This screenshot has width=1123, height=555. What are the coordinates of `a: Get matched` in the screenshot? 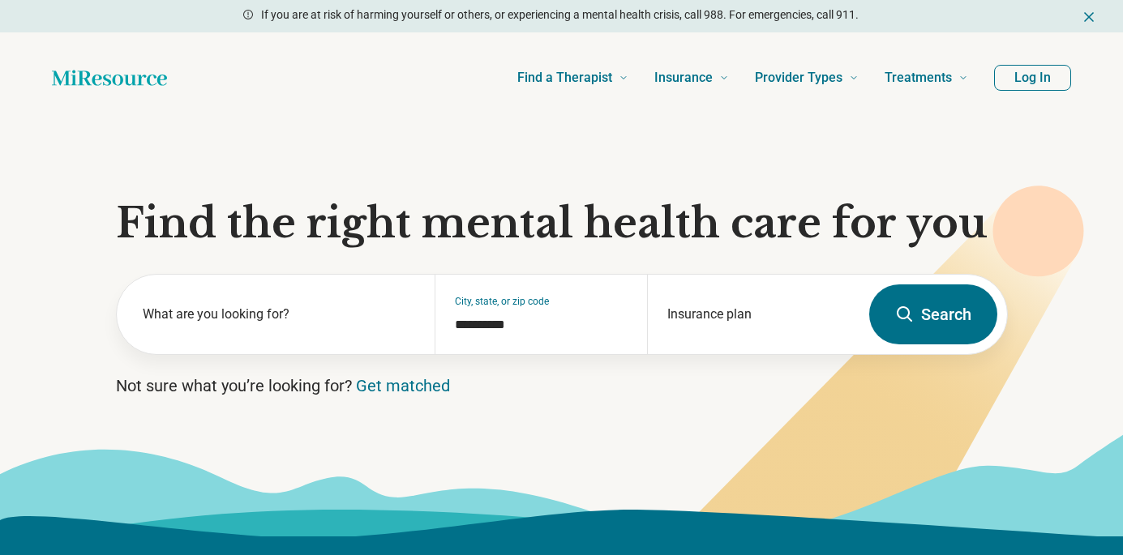 It's located at (403, 386).